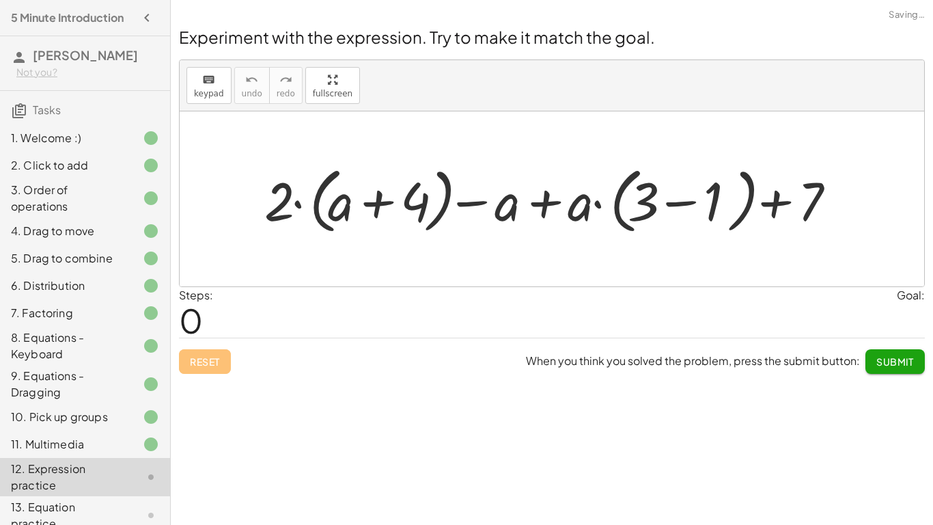 The width and height of the screenshot is (933, 525). I want to click on i: keyboard, so click(208, 80).